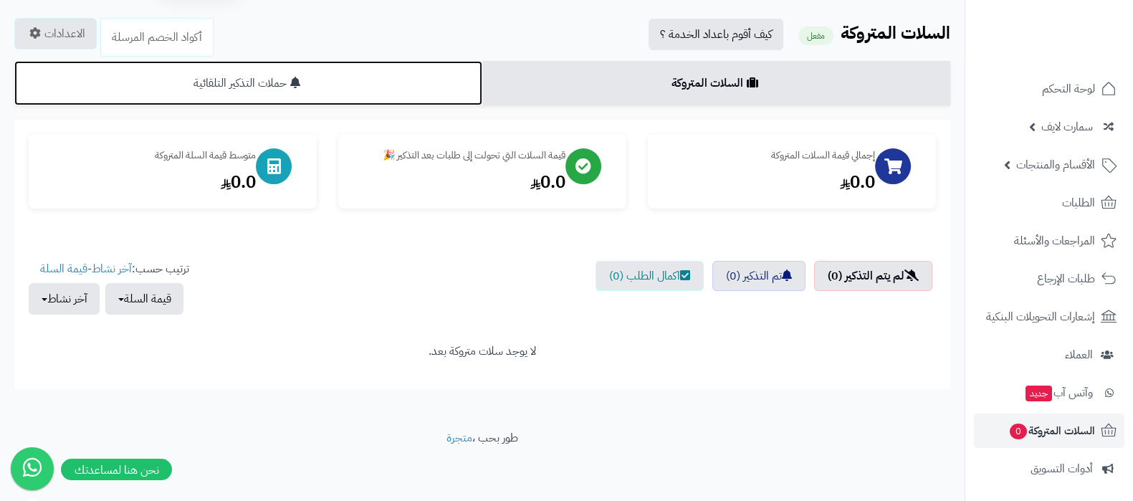 The image size is (1133, 501). I want to click on span: 0, so click(1018, 431).